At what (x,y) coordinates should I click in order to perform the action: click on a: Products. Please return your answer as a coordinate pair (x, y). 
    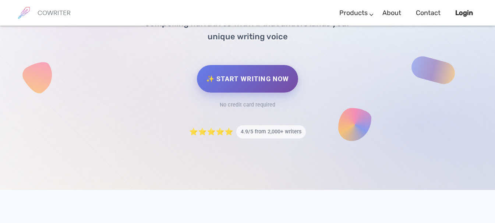
    Looking at the image, I should click on (353, 13).